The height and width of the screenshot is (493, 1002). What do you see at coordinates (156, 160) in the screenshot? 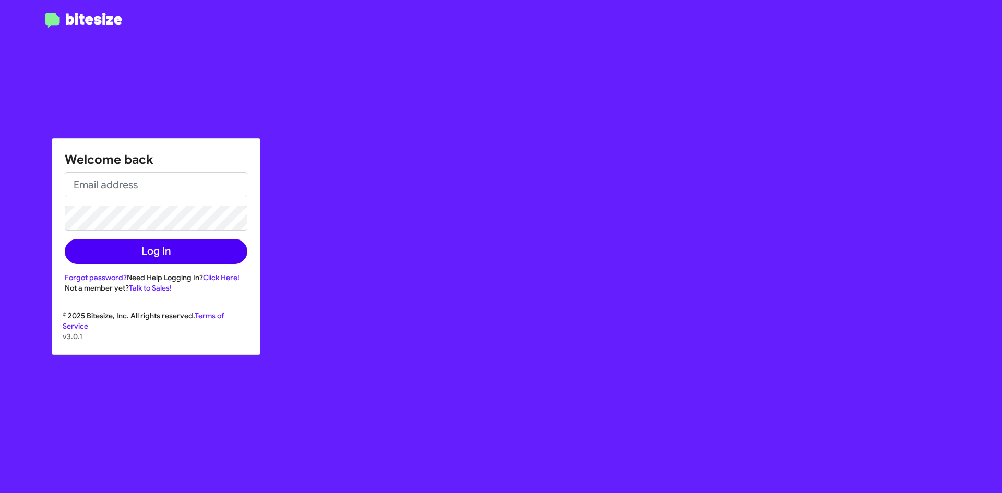
I see `h1: Welcome back` at bounding box center [156, 160].